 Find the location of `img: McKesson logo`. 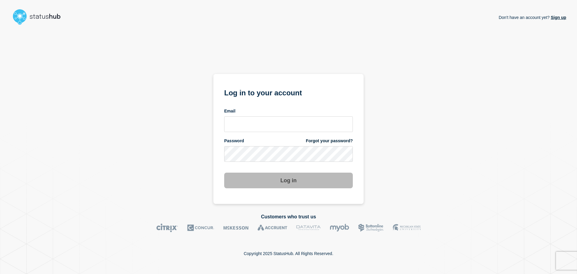

img: McKesson logo is located at coordinates (236, 228).